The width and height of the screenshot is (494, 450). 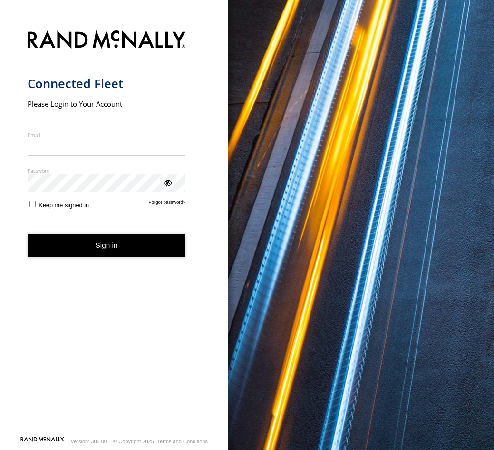 I want to click on a: Visit our Website, so click(x=42, y=441).